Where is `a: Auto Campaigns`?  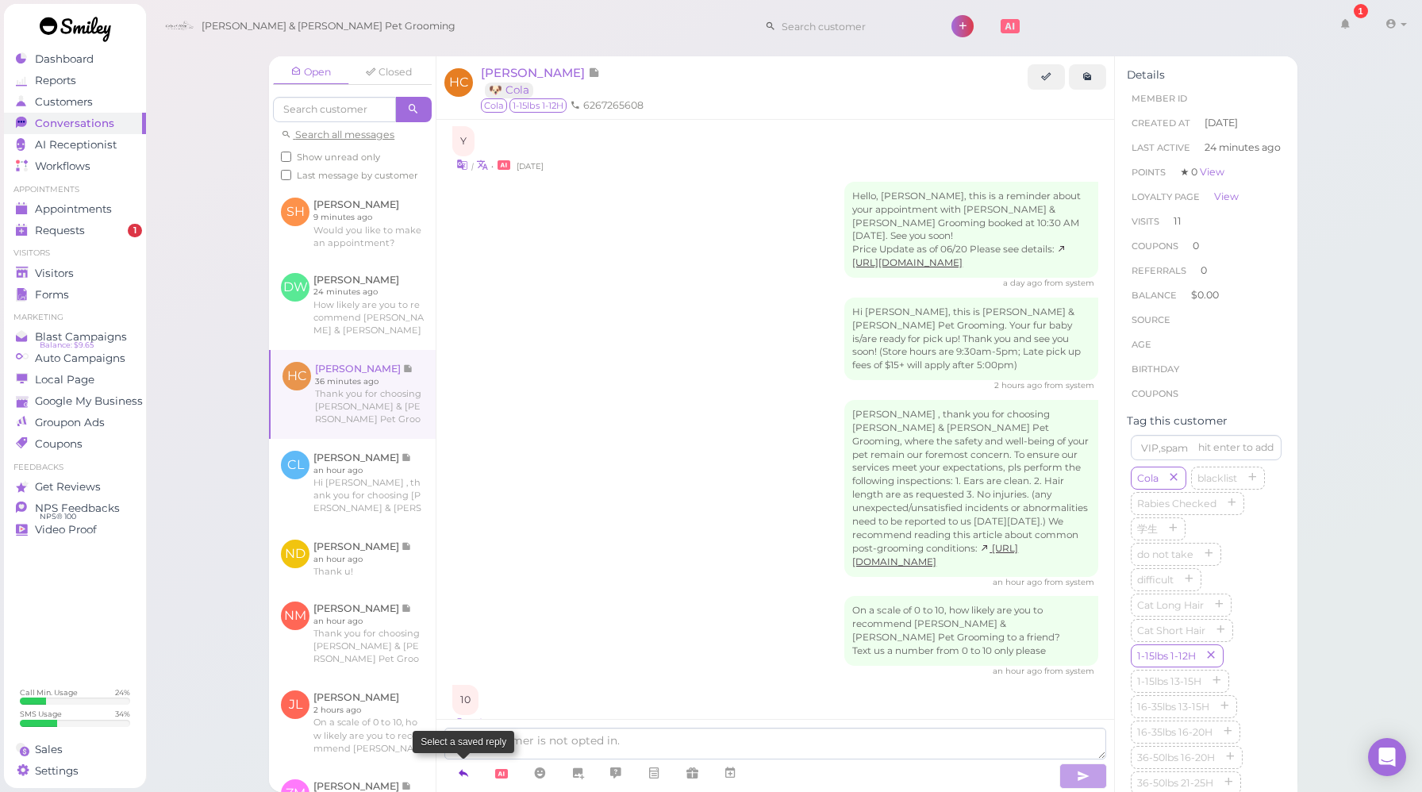
a: Auto Campaigns is located at coordinates (75, 358).